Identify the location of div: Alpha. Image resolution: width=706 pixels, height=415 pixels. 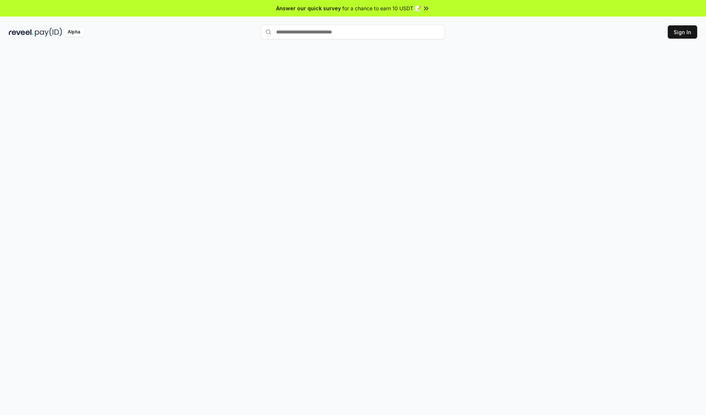
(74, 32).